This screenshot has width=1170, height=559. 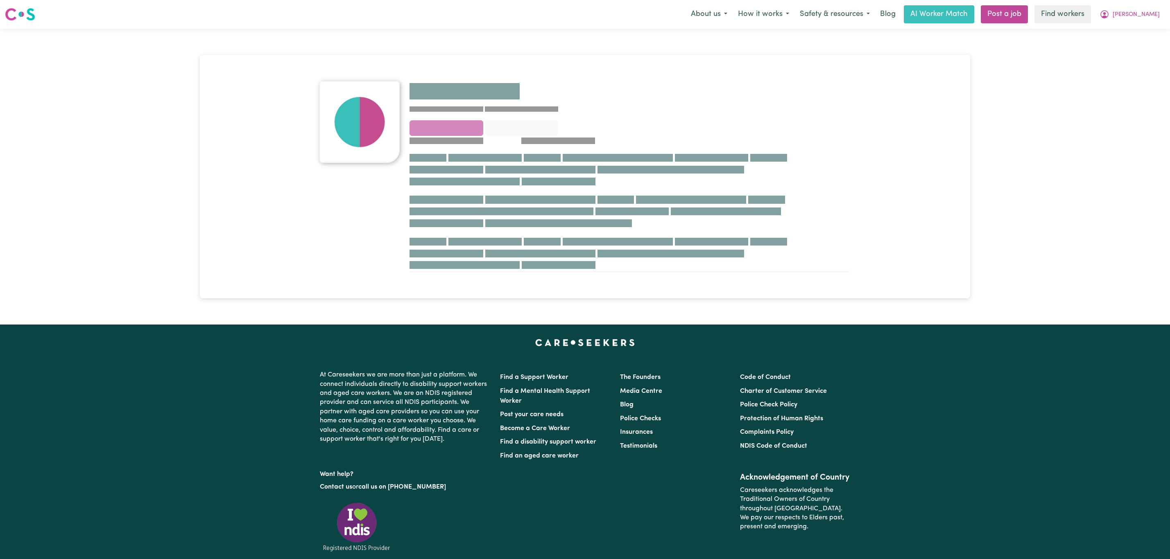 What do you see at coordinates (795, 478) in the screenshot?
I see `h2: Acknowledgement of Country` at bounding box center [795, 478].